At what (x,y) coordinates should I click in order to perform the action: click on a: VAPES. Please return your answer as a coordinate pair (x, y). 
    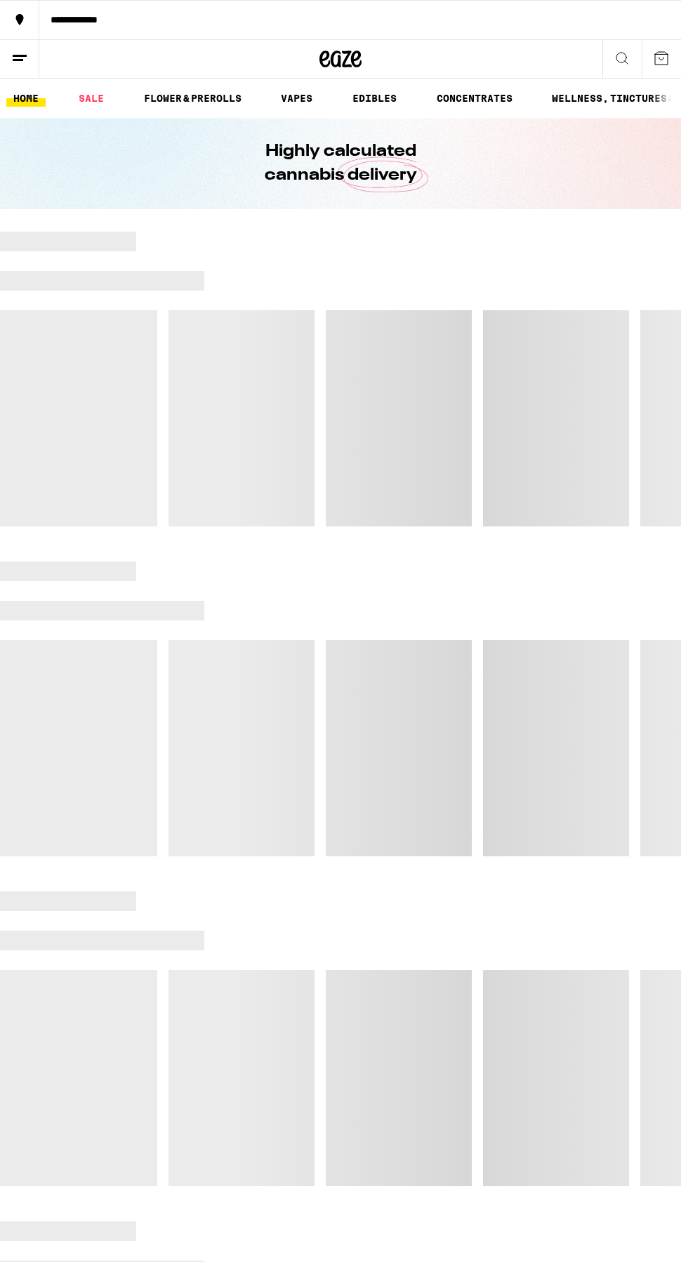
    Looking at the image, I should click on (296, 98).